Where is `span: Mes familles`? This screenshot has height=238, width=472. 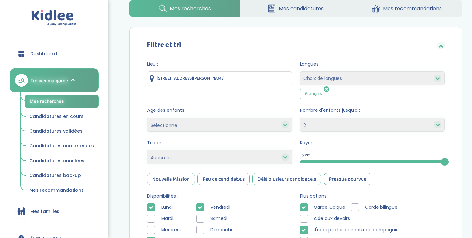 span: Mes familles is located at coordinates (45, 211).